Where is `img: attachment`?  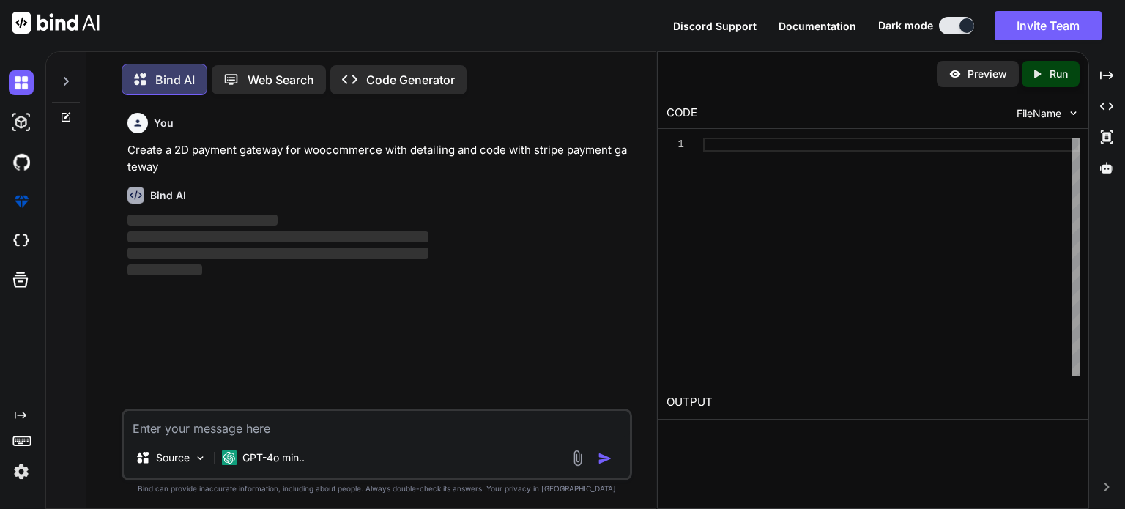 img: attachment is located at coordinates (577, 458).